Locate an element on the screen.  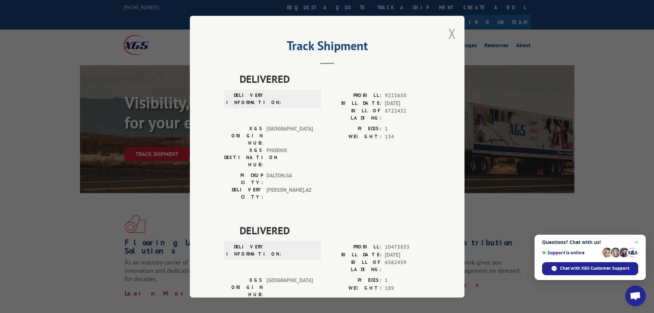
label: XGS DESTINATION HUB: is located at coordinates (243, 157).